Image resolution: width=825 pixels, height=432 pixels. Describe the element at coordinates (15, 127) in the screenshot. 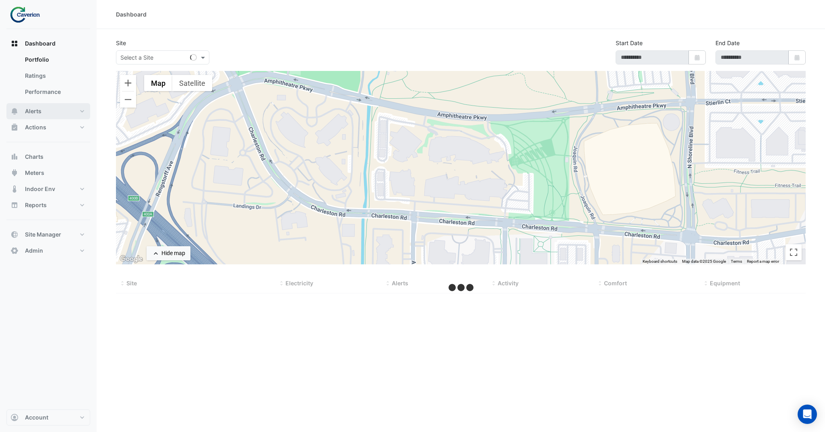

I see `app-icon: Actions` at that location.